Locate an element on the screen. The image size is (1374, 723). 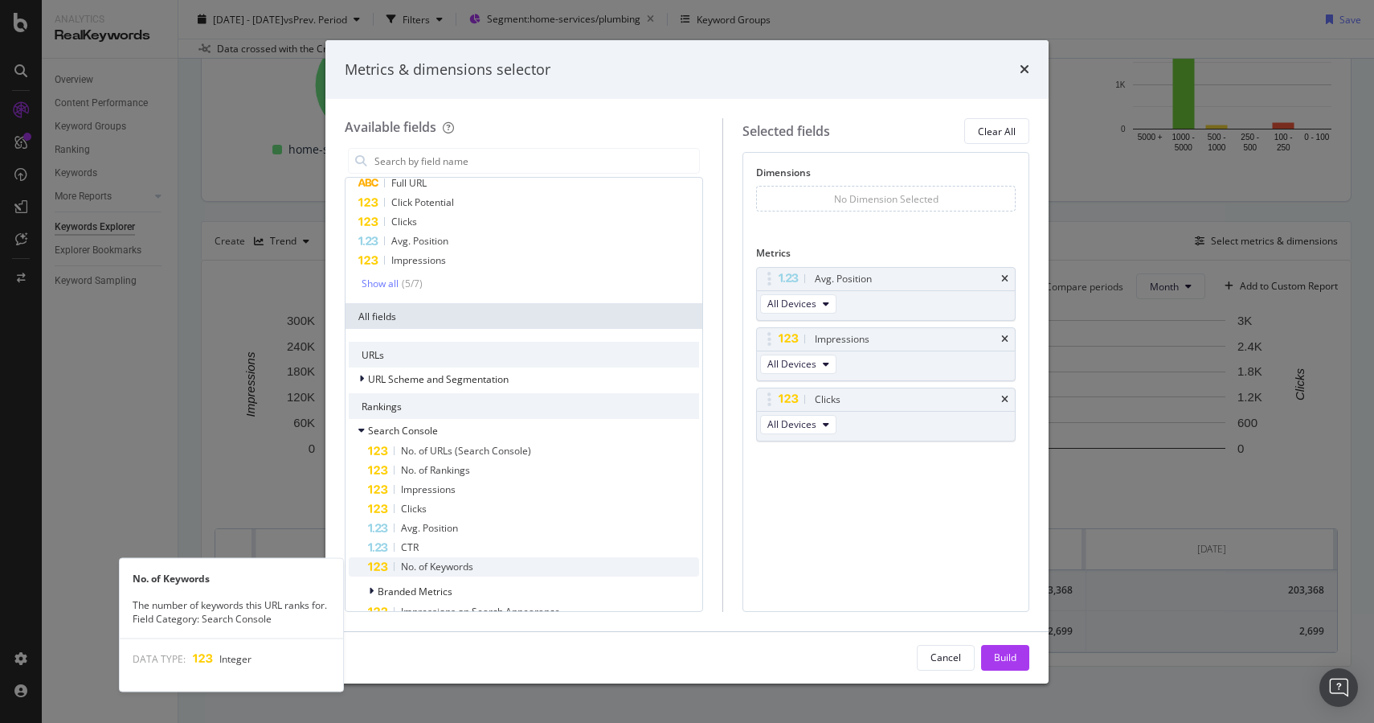
div: modal is located at coordinates (687, 362).